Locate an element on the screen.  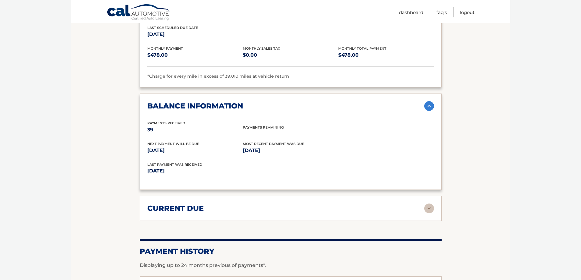
span: Monthly Sales Tax is located at coordinates (261, 48).